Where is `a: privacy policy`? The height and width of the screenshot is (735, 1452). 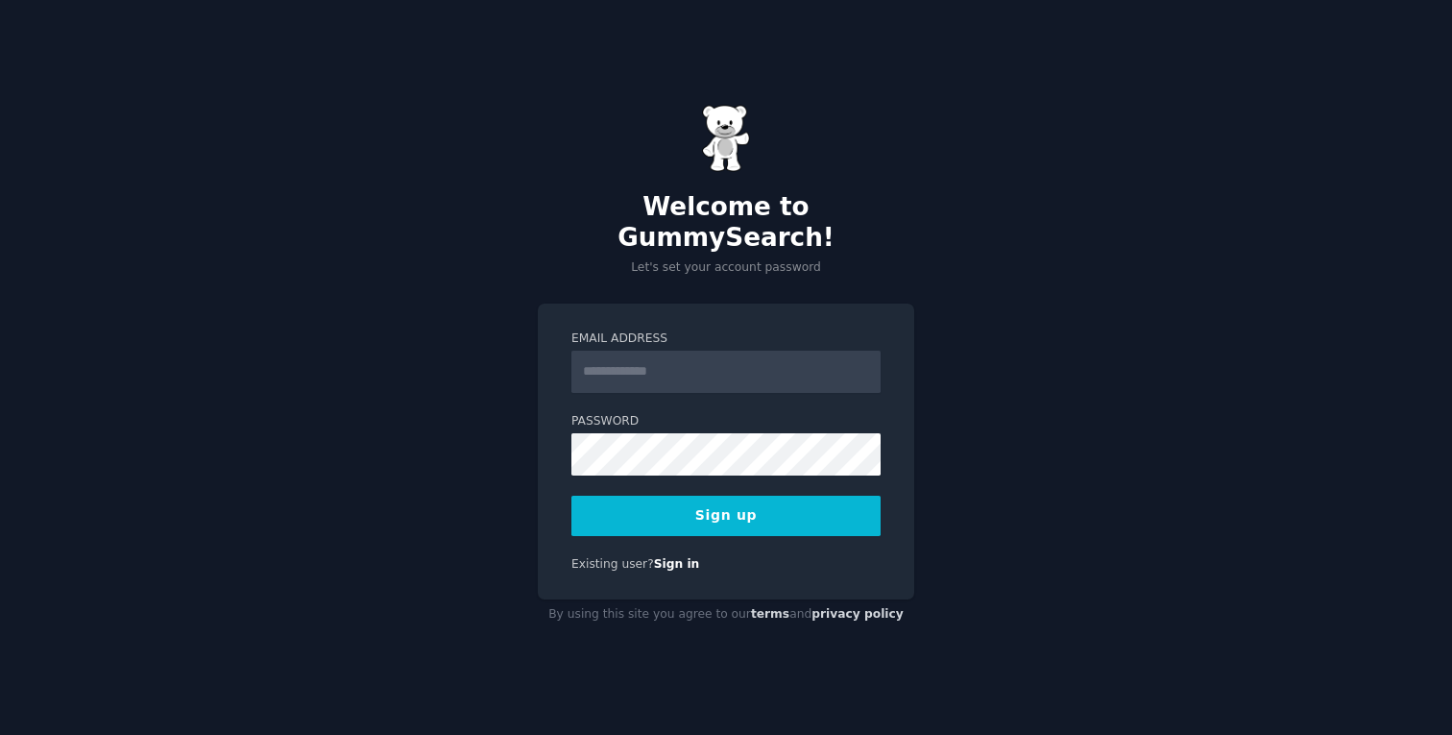
a: privacy policy is located at coordinates (858, 614).